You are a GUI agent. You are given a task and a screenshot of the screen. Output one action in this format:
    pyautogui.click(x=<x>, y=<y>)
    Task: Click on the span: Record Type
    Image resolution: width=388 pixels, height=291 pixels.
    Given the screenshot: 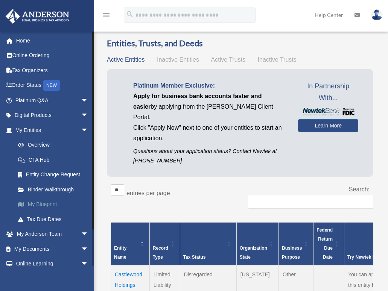 What is the action you would take?
    pyautogui.click(x=160, y=253)
    